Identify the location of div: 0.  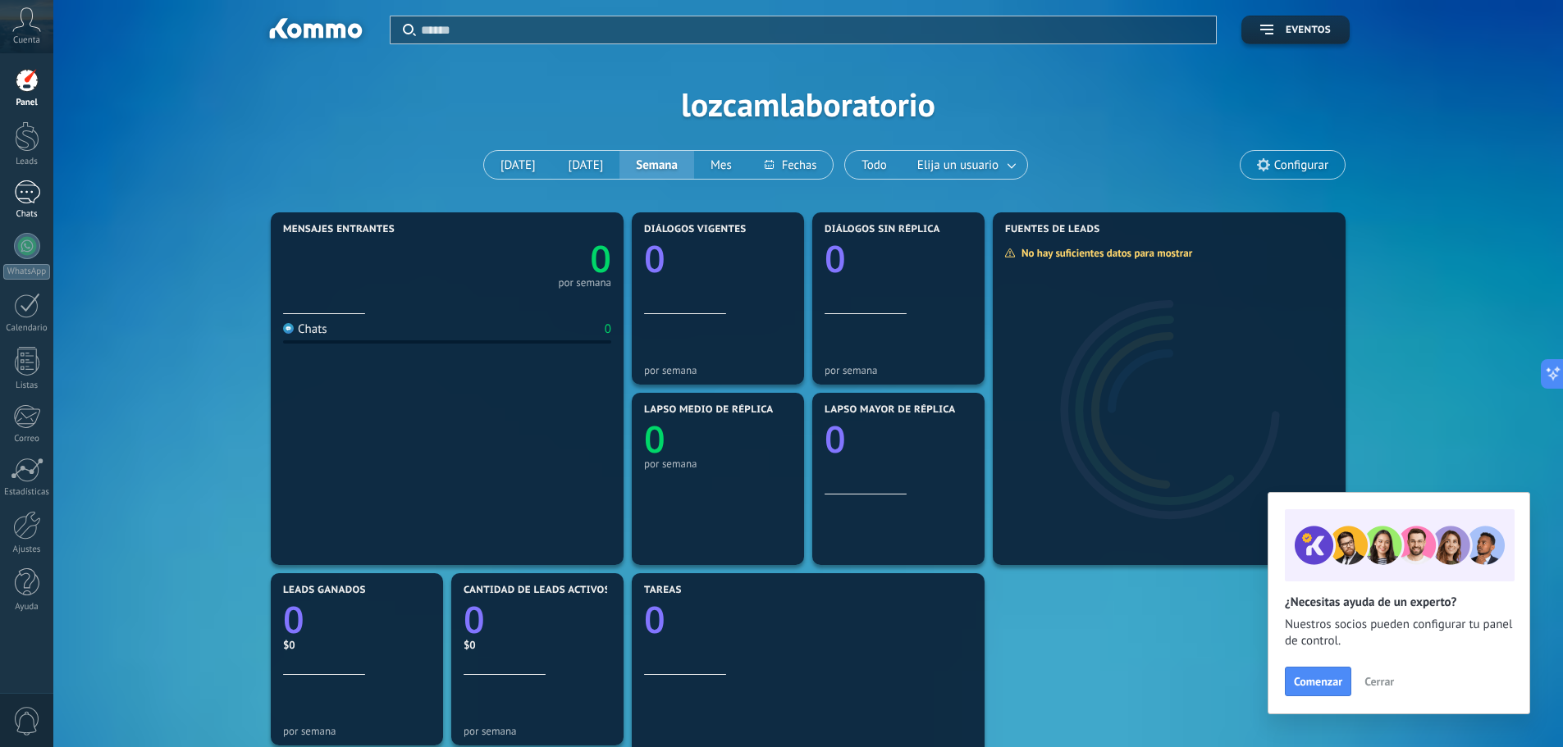
(608, 329).